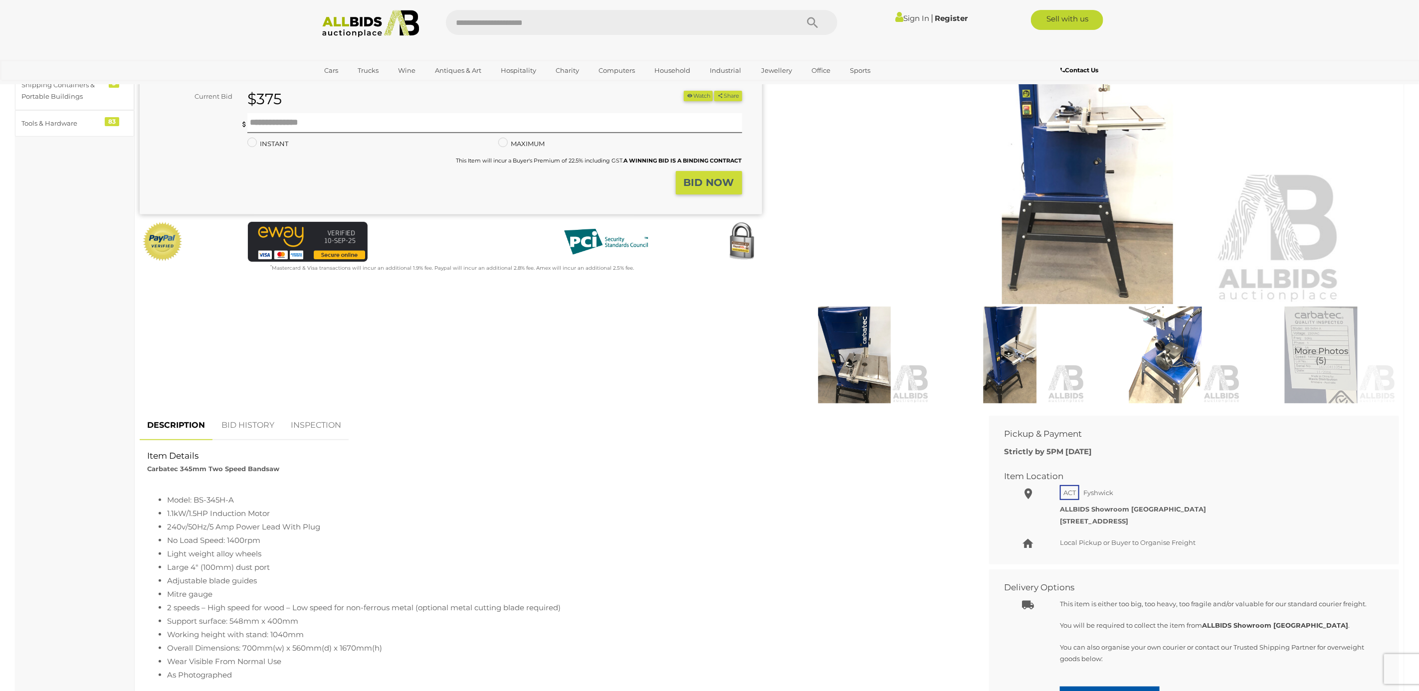  What do you see at coordinates (369, 70) in the screenshot?
I see `a: Trucks` at bounding box center [369, 70].